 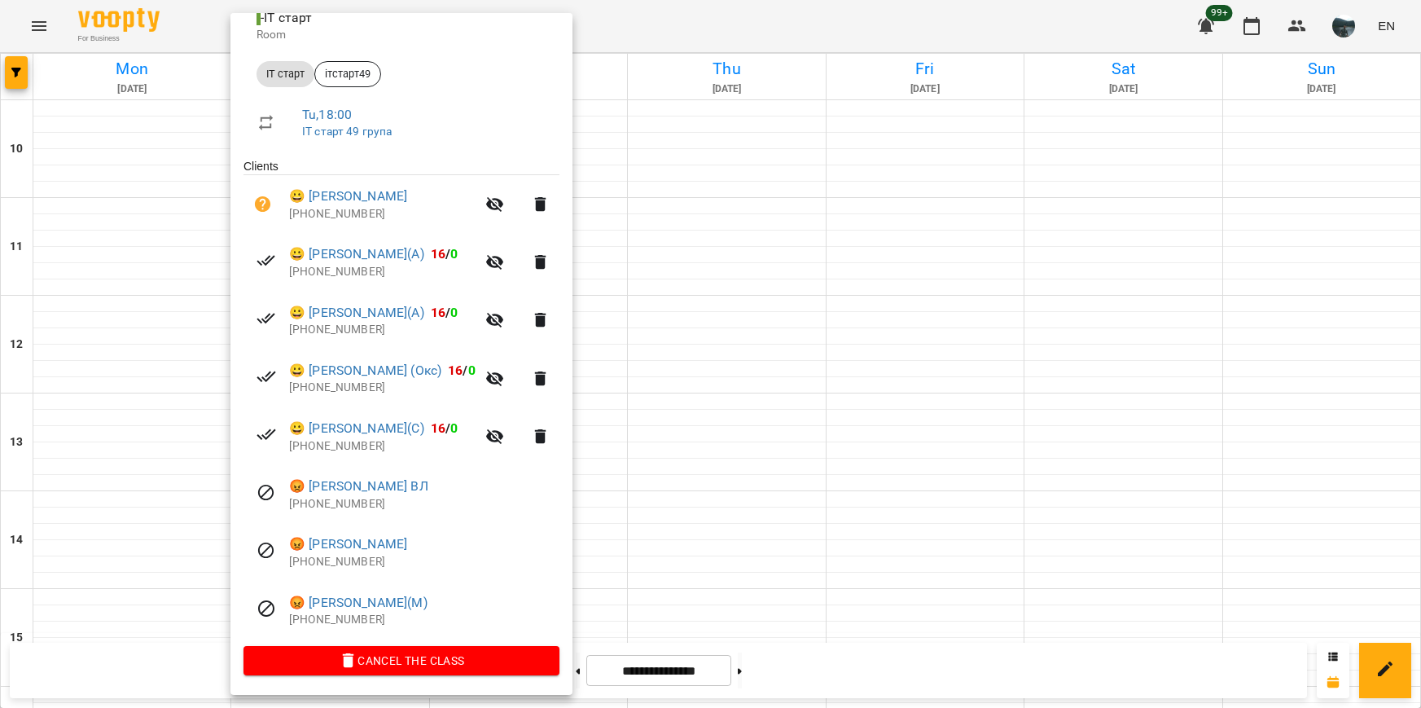 I want to click on span: - ІТ старт, so click(x=286, y=17).